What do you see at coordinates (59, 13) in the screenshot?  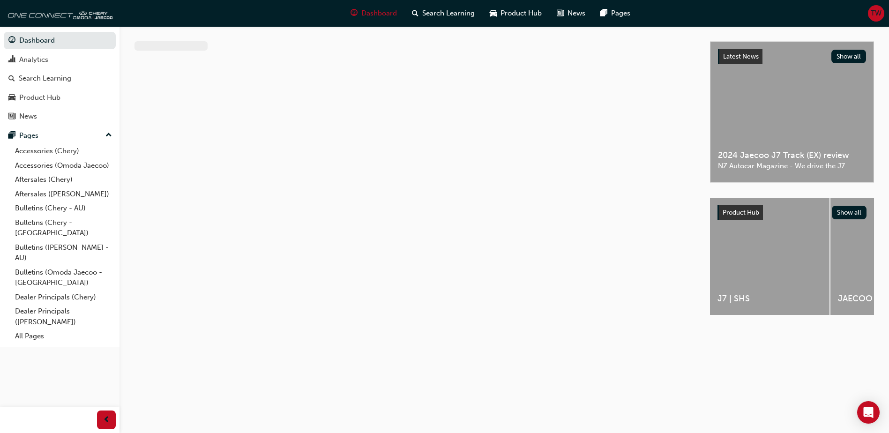 I see `a: oneconnect` at bounding box center [59, 13].